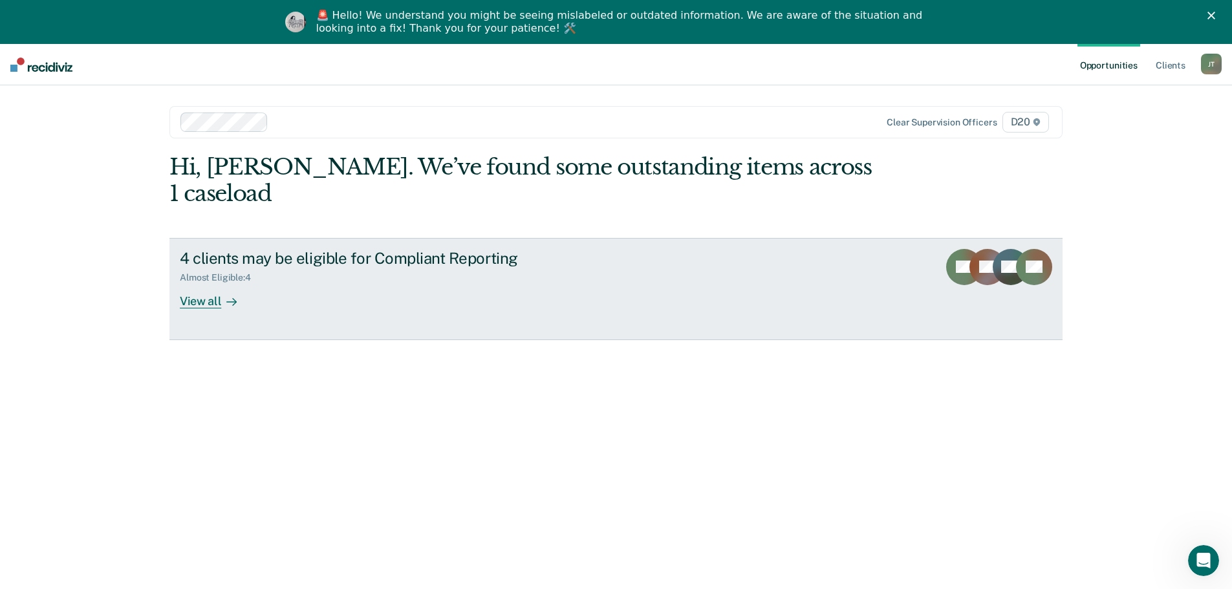  Describe the element at coordinates (941, 122) in the screenshot. I see `div: Clear supervision officers` at that location.